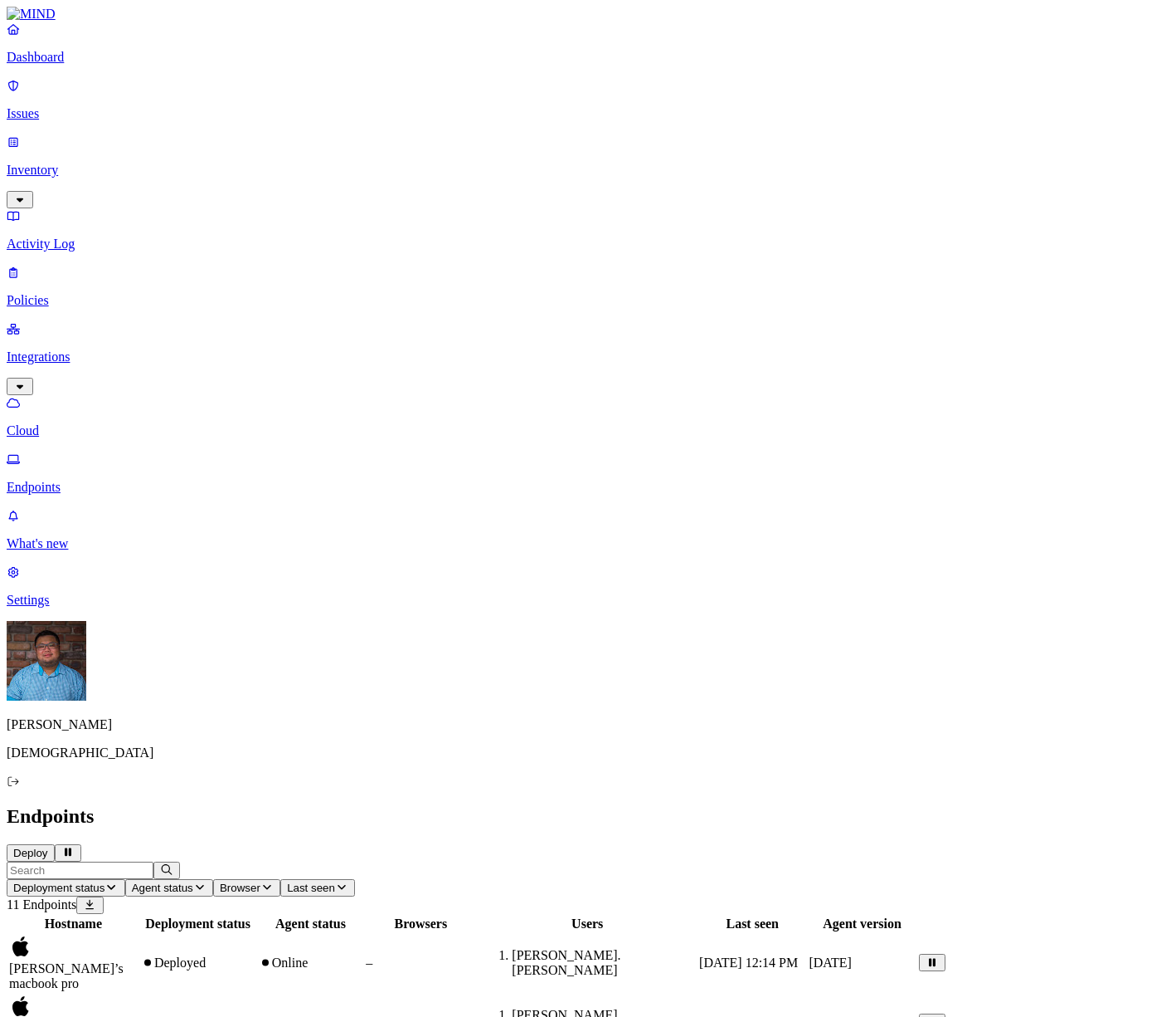  Describe the element at coordinates (31, 14) in the screenshot. I see `img: MIND` at that location.